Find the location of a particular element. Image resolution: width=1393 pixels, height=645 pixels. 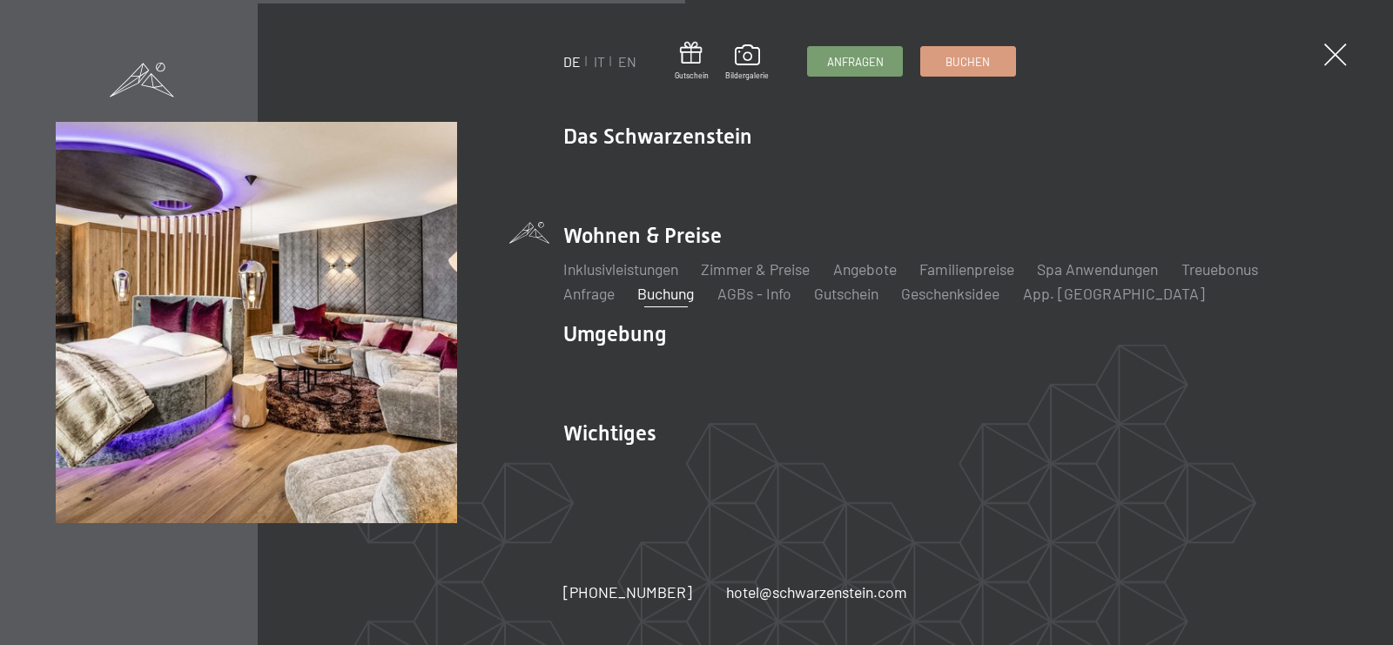

a: Angebote is located at coordinates (865, 269).